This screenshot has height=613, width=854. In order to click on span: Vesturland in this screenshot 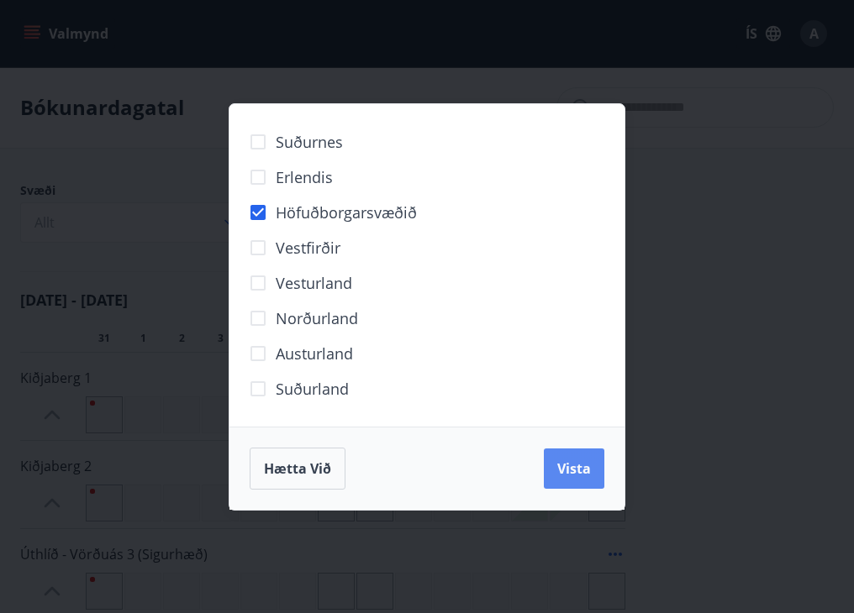, I will do `click(313, 283)`.